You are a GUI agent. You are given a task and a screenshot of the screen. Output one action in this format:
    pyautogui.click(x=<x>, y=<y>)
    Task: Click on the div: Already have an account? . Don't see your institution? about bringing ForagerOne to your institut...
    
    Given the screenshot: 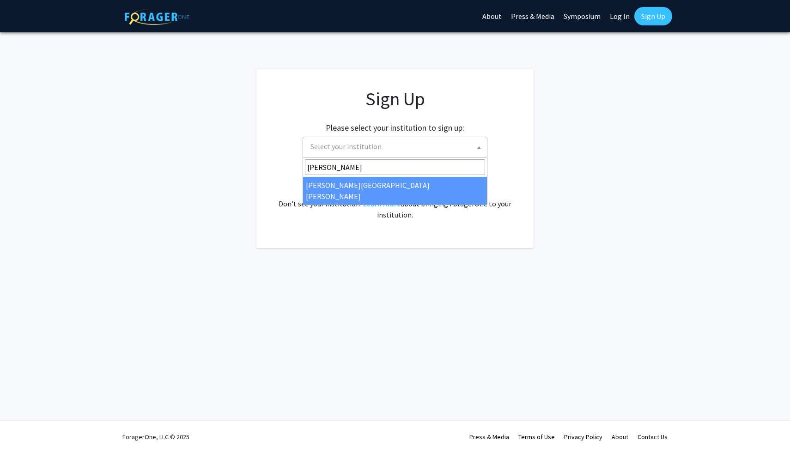 What is the action you would take?
    pyautogui.click(x=395, y=198)
    